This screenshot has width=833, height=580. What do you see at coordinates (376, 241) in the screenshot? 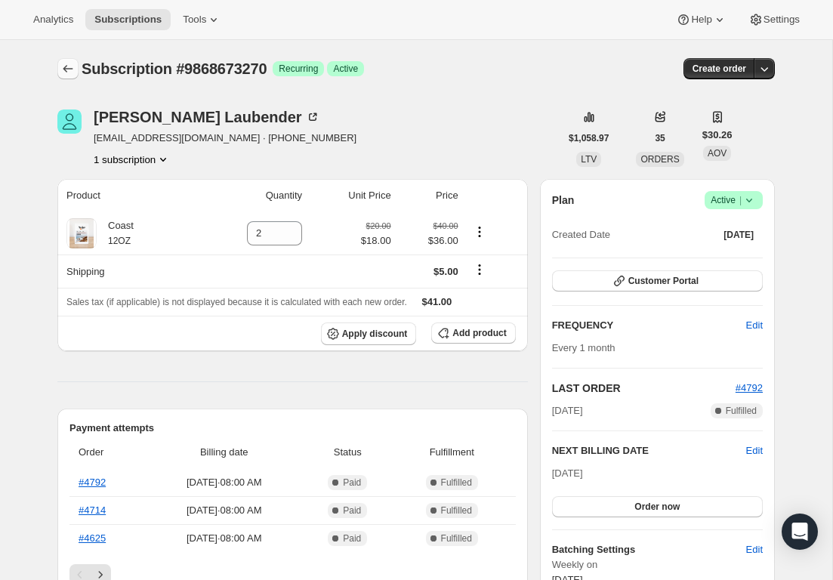
I see `span: $18.00` at bounding box center [376, 241].